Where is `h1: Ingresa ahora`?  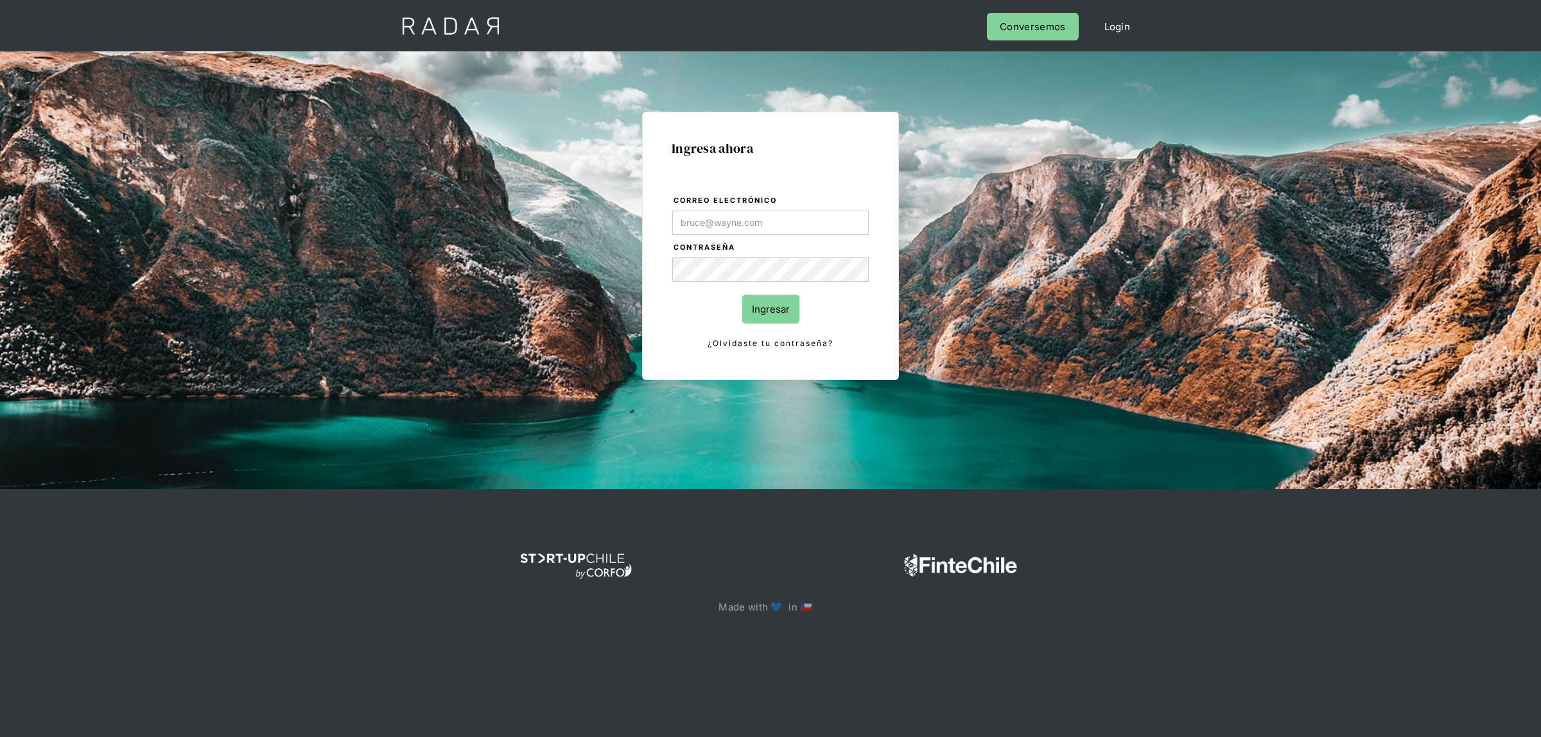 h1: Ingresa ahora is located at coordinates (770, 148).